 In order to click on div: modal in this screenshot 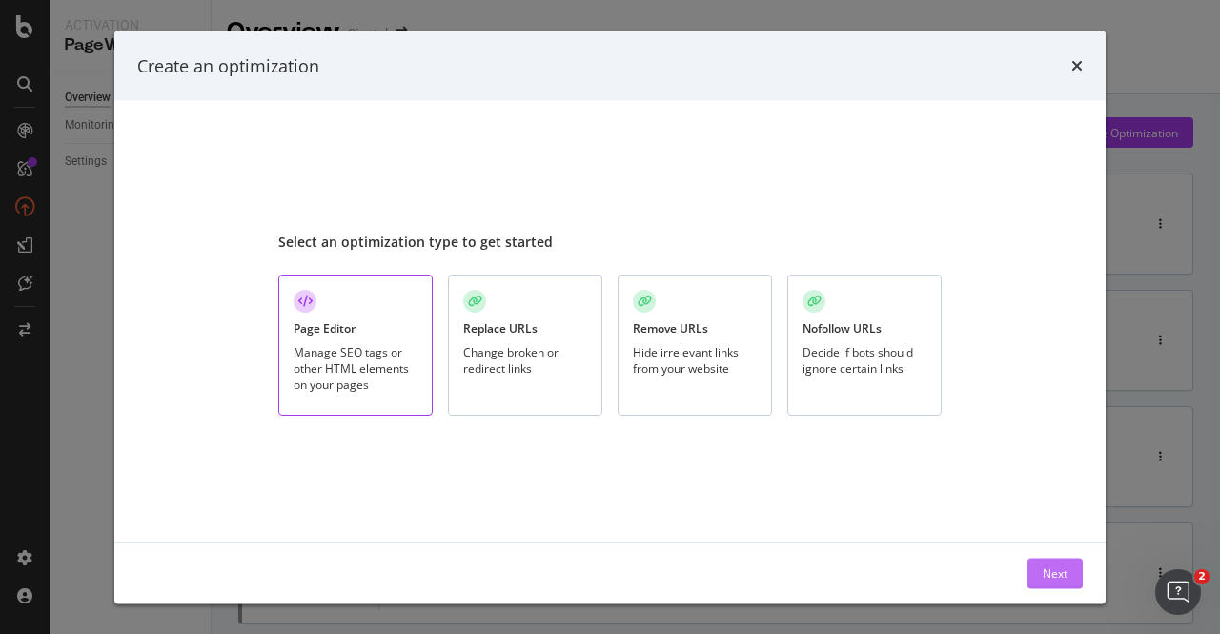, I will do `click(610, 316)`.